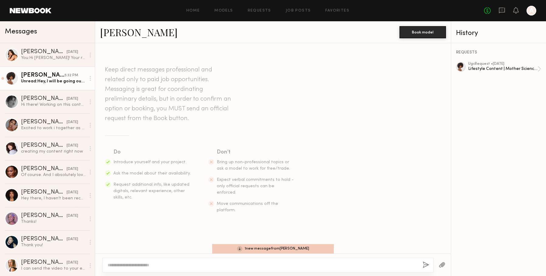 The height and width of the screenshot is (276, 546). Describe the element at coordinates (152, 152) in the screenshot. I see `div: Do` at that location.